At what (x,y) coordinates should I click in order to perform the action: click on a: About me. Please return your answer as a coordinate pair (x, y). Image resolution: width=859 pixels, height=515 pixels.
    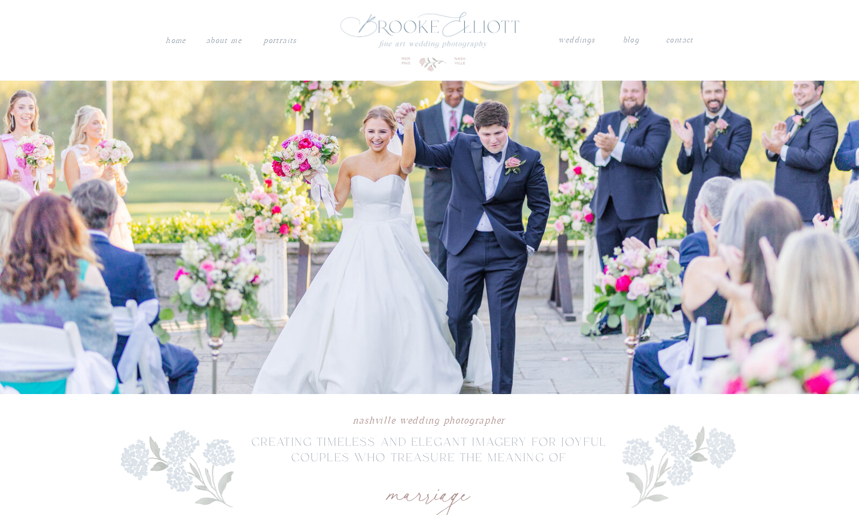
    Looking at the image, I should click on (224, 41).